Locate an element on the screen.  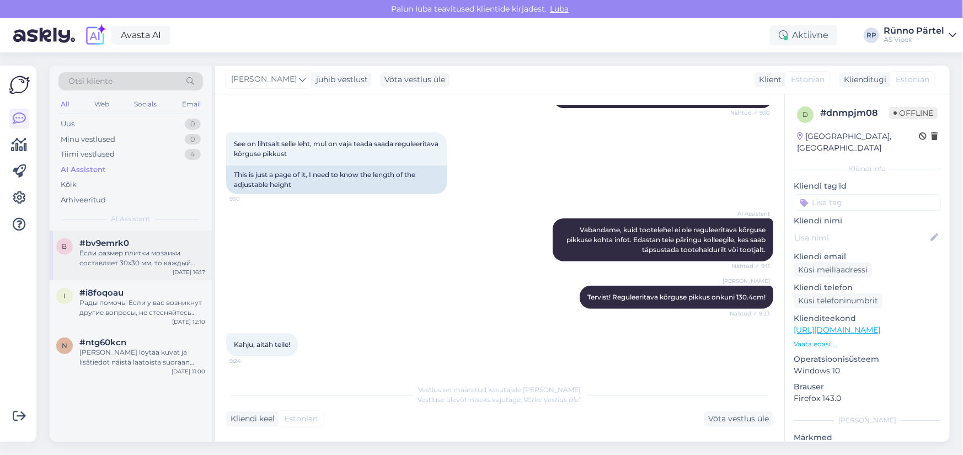
p: Windows 10 is located at coordinates (867, 371).